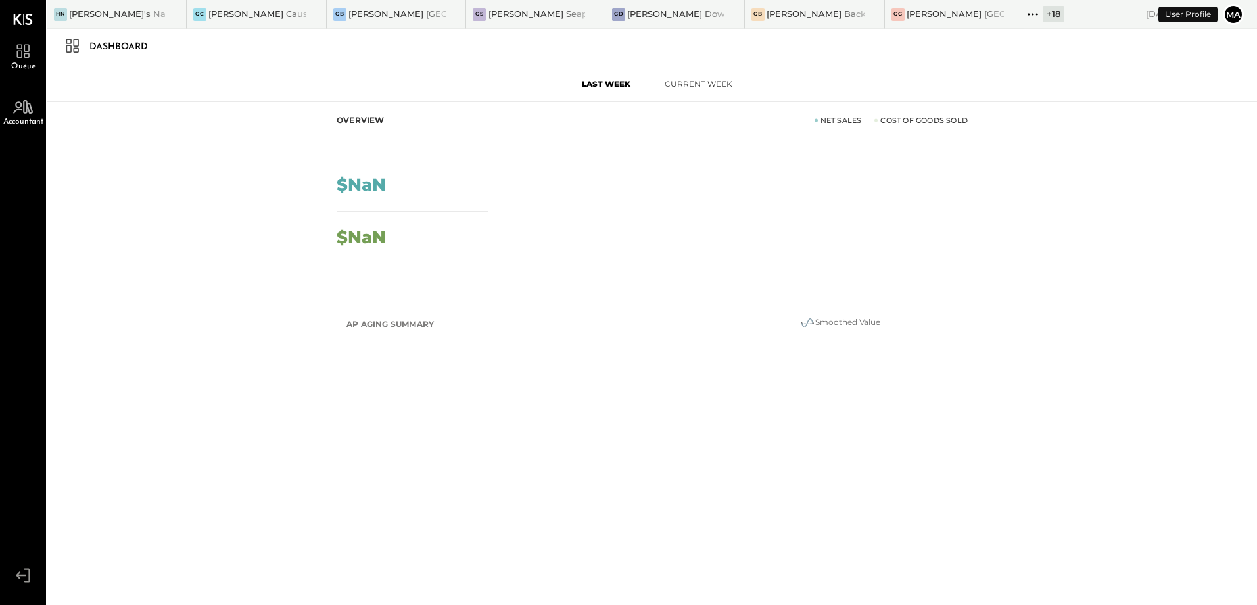 This screenshot has height=605, width=1257. I want to click on button: Last Week, so click(606, 84).